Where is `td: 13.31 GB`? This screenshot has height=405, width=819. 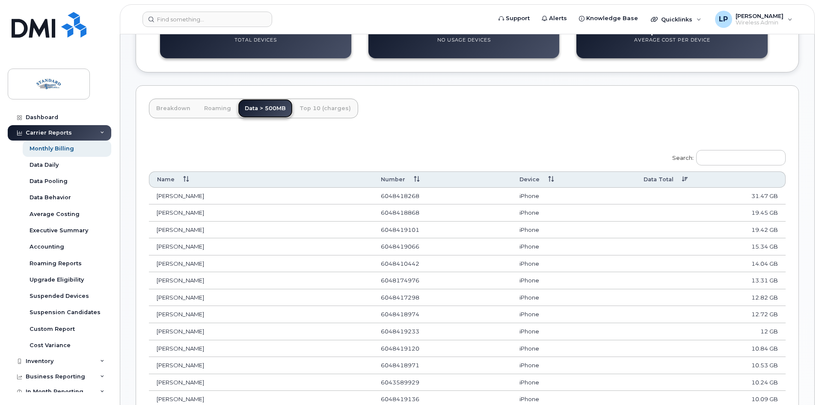
td: 13.31 GB is located at coordinates (711, 280).